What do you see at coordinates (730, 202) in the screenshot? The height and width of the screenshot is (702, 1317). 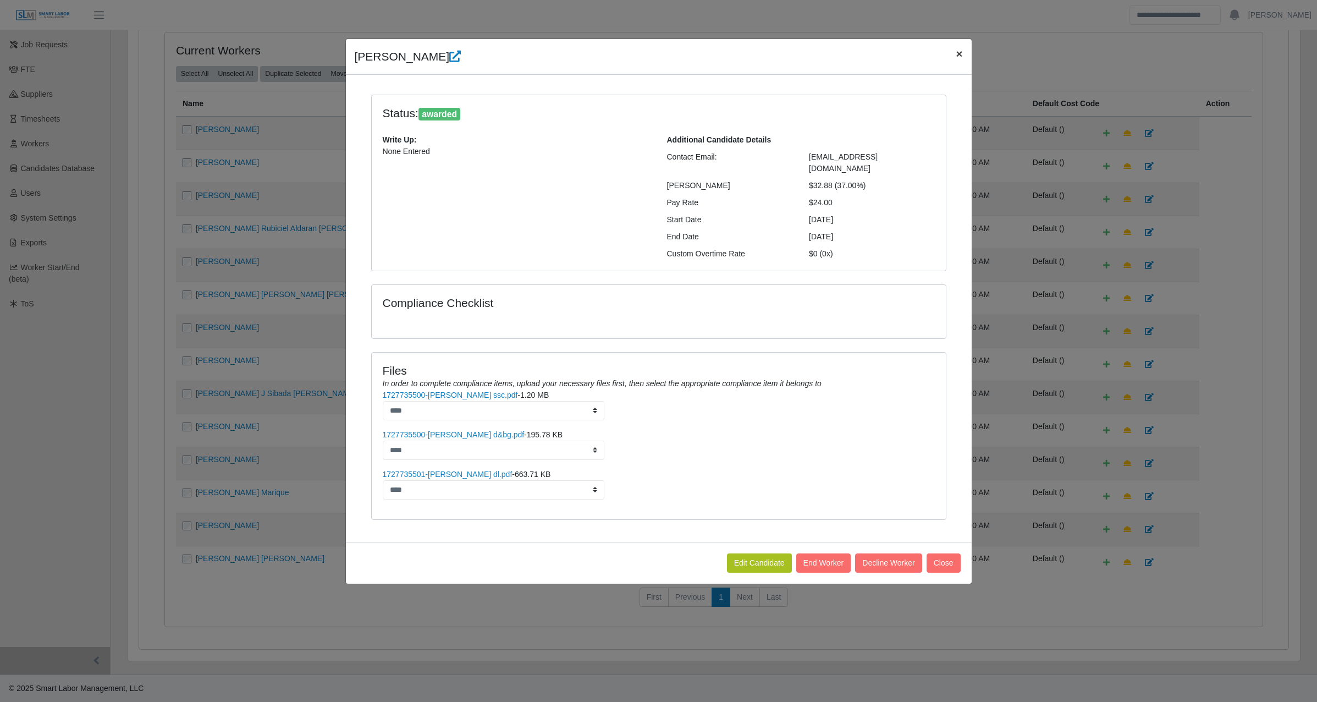 I see `div: Pay Rate` at bounding box center [730, 202].